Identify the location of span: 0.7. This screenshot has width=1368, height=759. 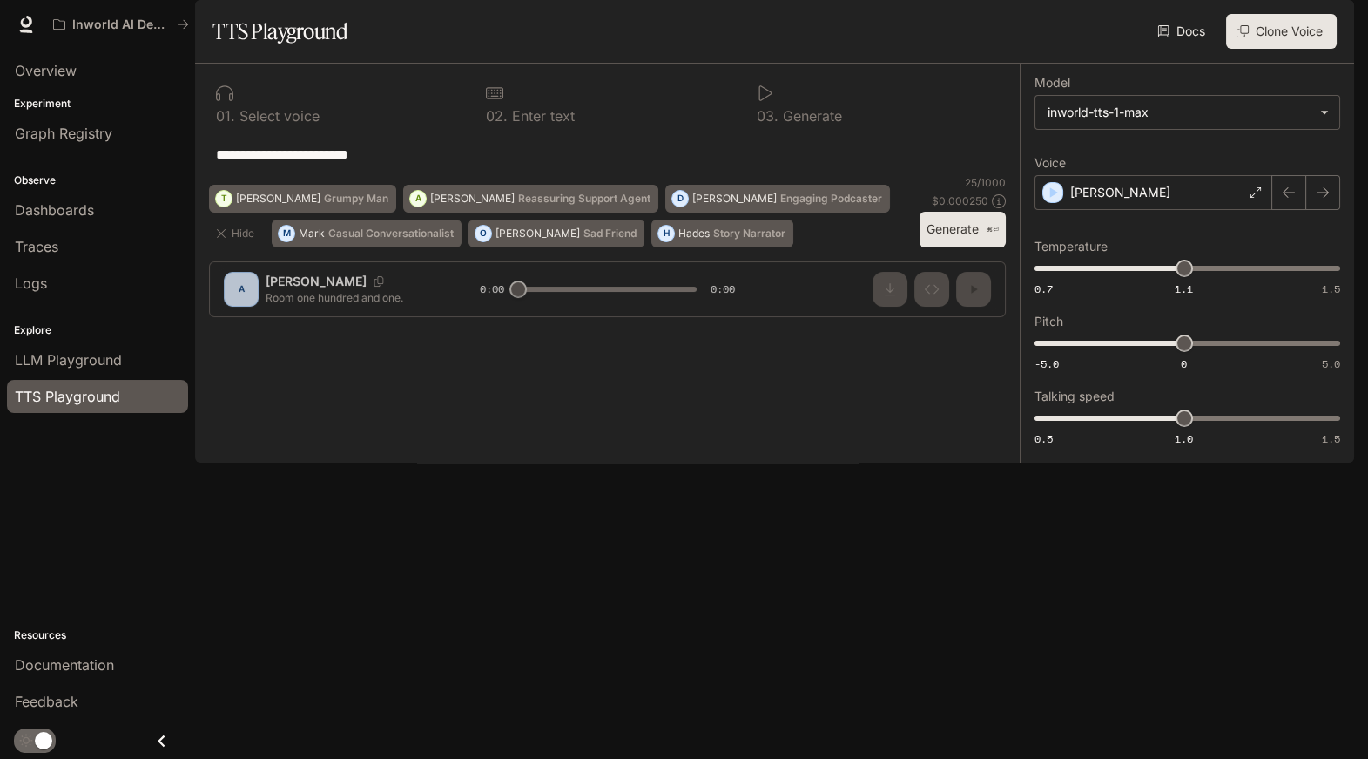
(1043, 288).